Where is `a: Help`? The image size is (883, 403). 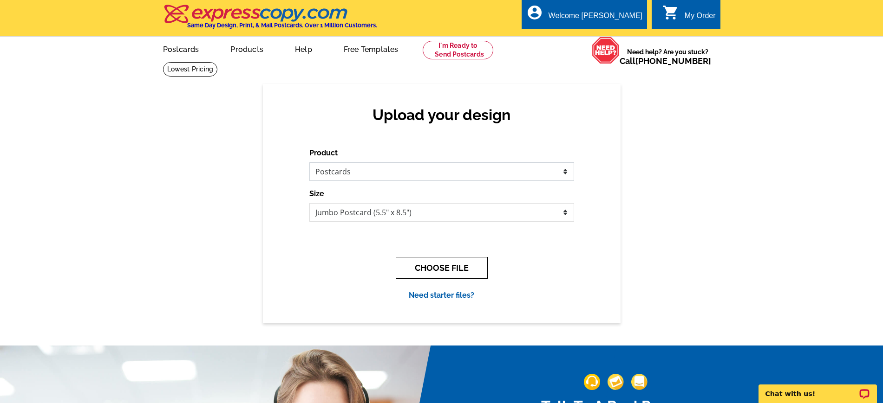
a: Help is located at coordinates (303, 48).